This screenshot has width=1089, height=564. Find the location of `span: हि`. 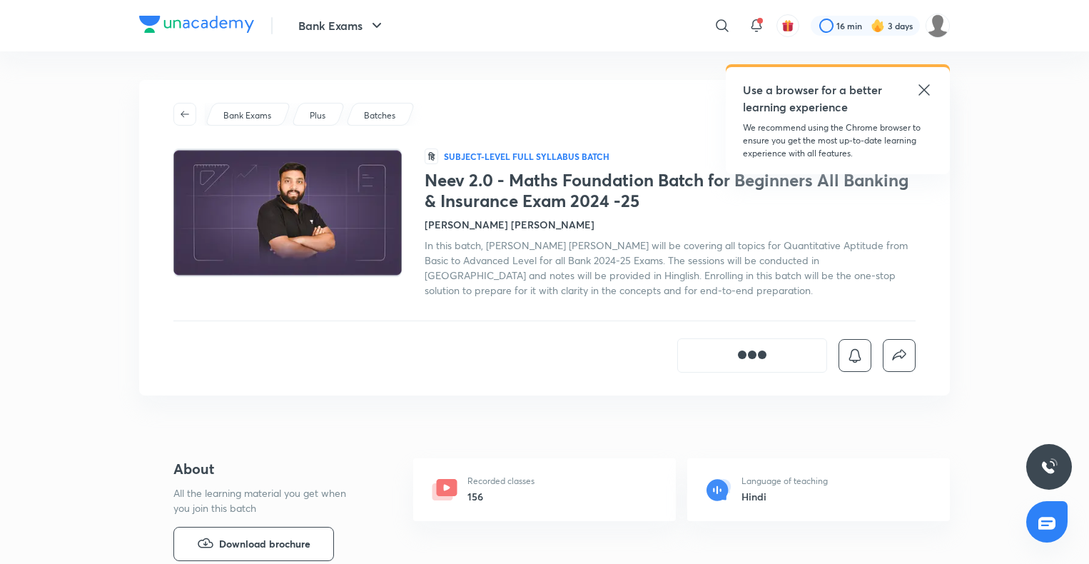

span: हि is located at coordinates (431, 156).